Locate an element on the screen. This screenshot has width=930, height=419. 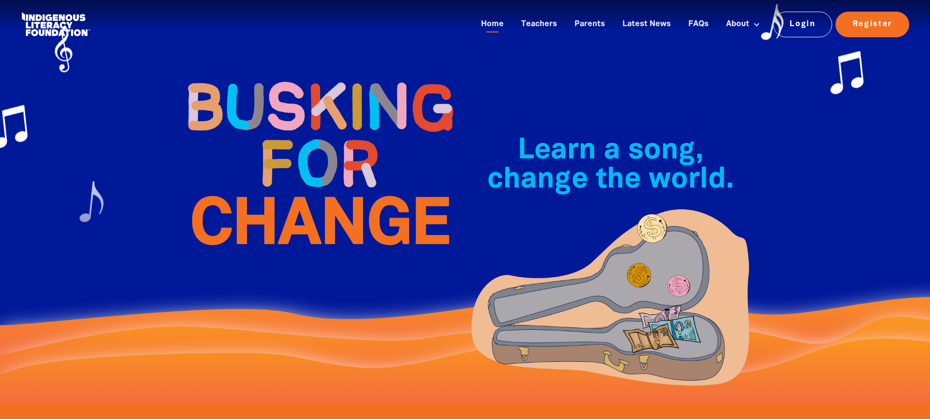
a: Parents is located at coordinates (589, 24).